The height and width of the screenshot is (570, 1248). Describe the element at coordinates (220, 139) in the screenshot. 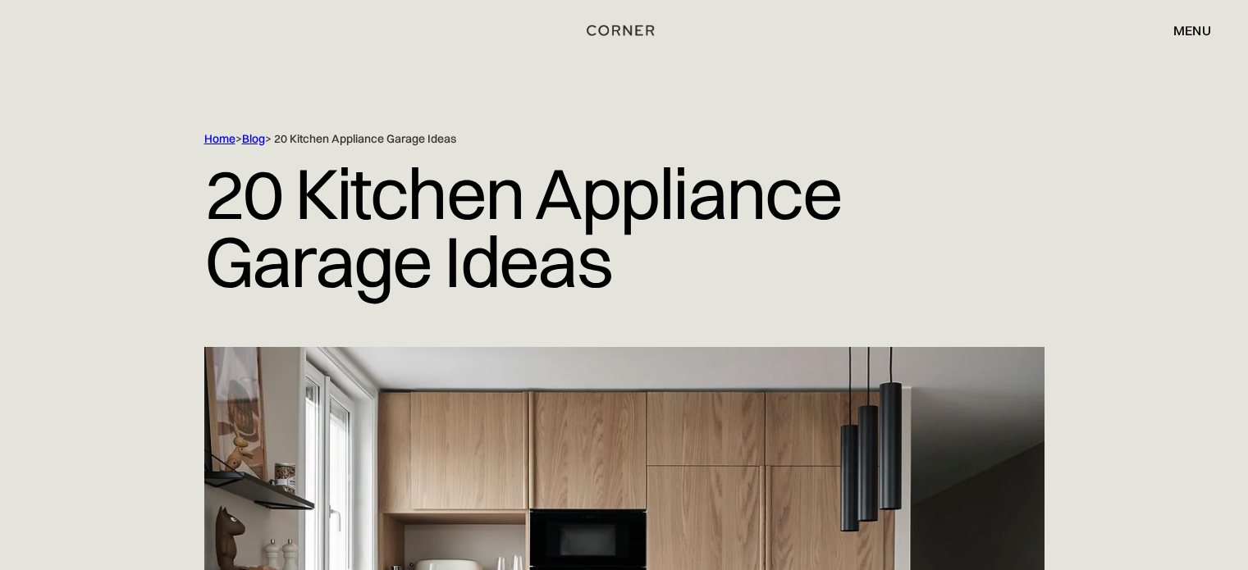

I see `a: Home` at that location.